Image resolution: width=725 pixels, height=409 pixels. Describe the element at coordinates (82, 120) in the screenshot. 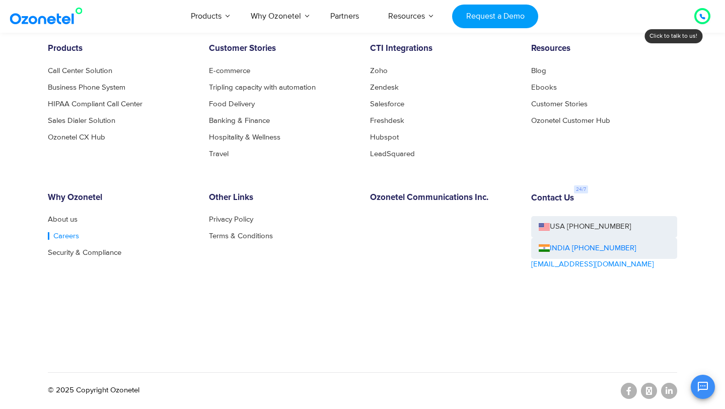

I see `a: Sales Dialer Solution` at that location.